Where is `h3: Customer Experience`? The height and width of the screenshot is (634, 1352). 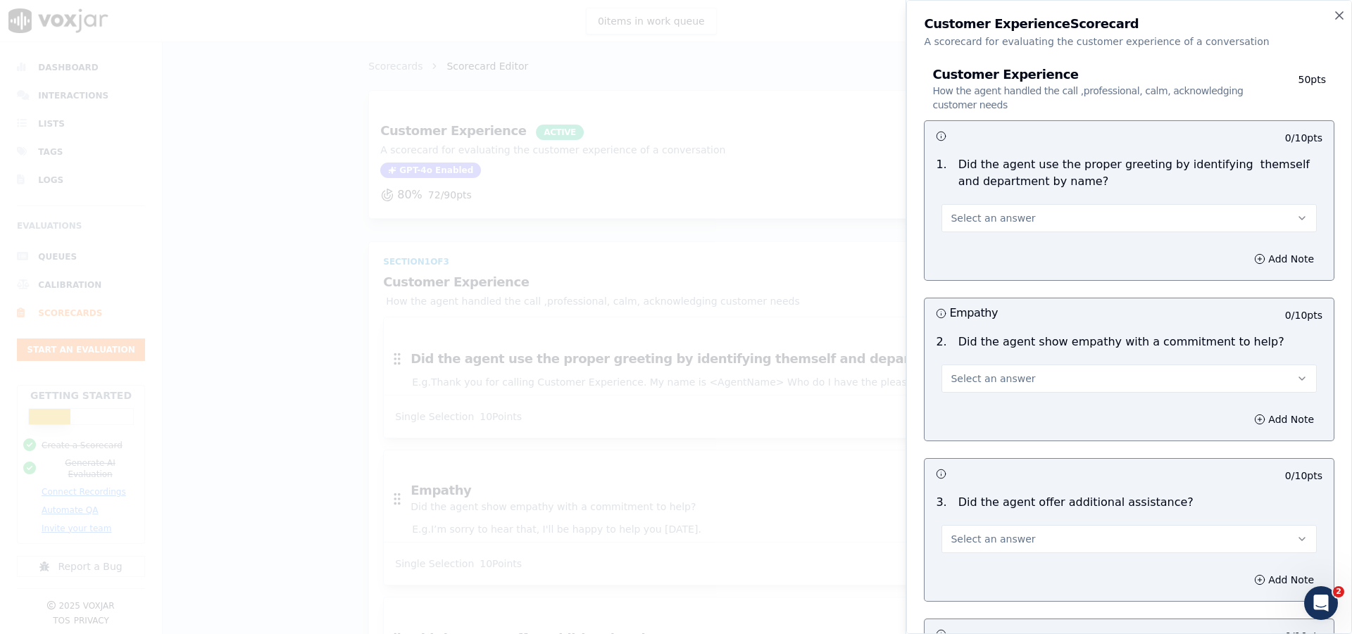 h3: Customer Experience is located at coordinates (1096, 90).